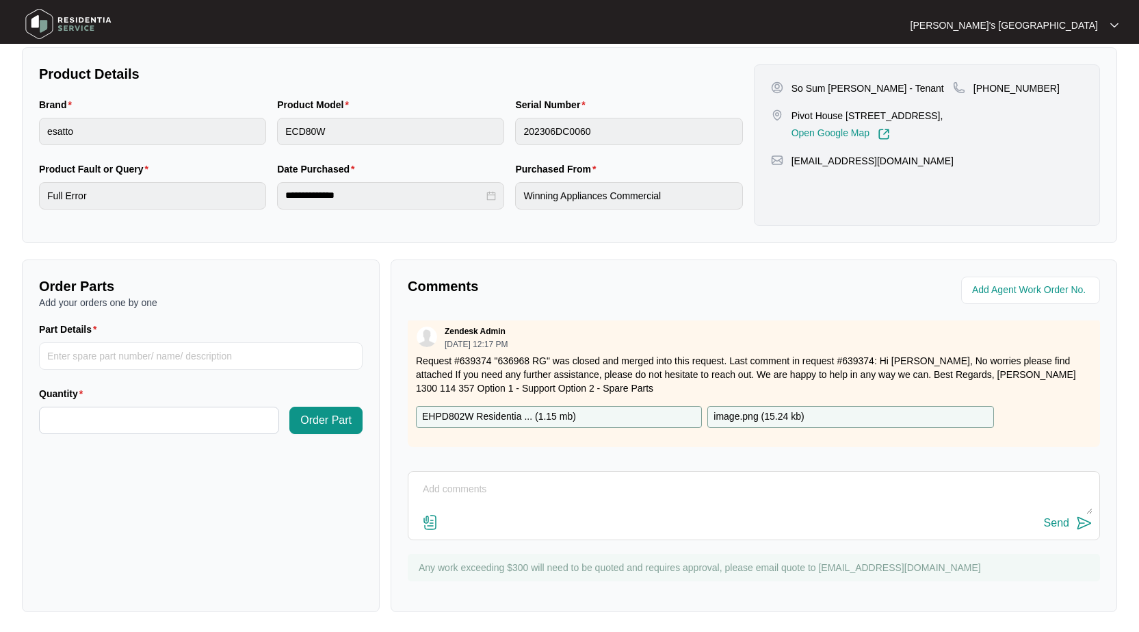 The width and height of the screenshot is (1139, 632). Describe the element at coordinates (385, 195) in the screenshot. I see `input: Date Purchased` at that location.